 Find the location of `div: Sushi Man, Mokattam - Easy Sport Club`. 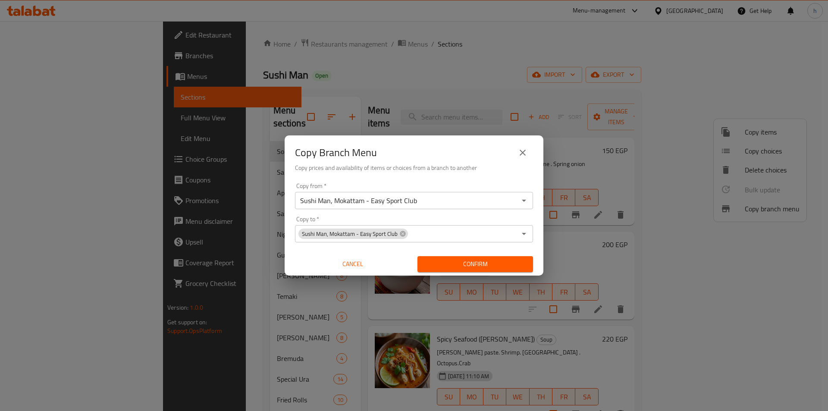

div: Sushi Man, Mokattam - Easy Sport Club is located at coordinates (353, 234).